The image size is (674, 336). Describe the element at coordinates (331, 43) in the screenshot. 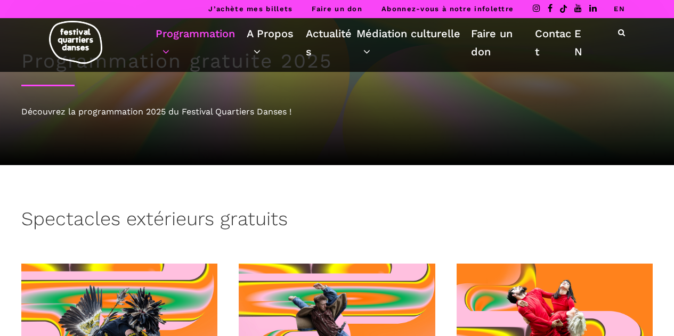

I see `a: Actualités` at that location.